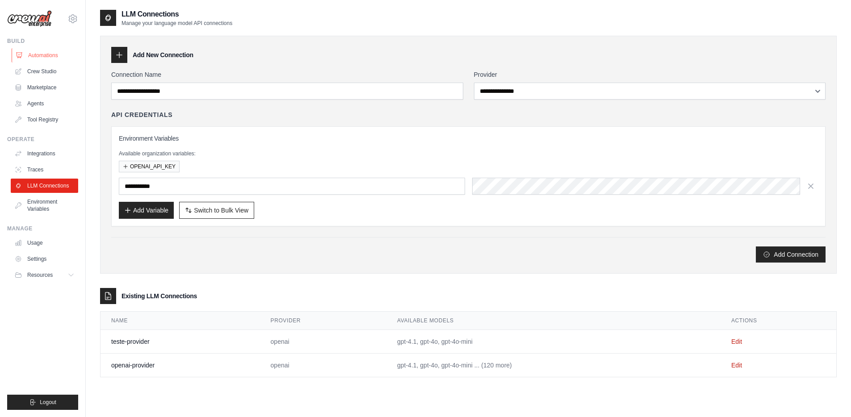  I want to click on td: gpt-4.1, gpt-4o, gpt-4o-mini ... (120 more), so click(554, 366).